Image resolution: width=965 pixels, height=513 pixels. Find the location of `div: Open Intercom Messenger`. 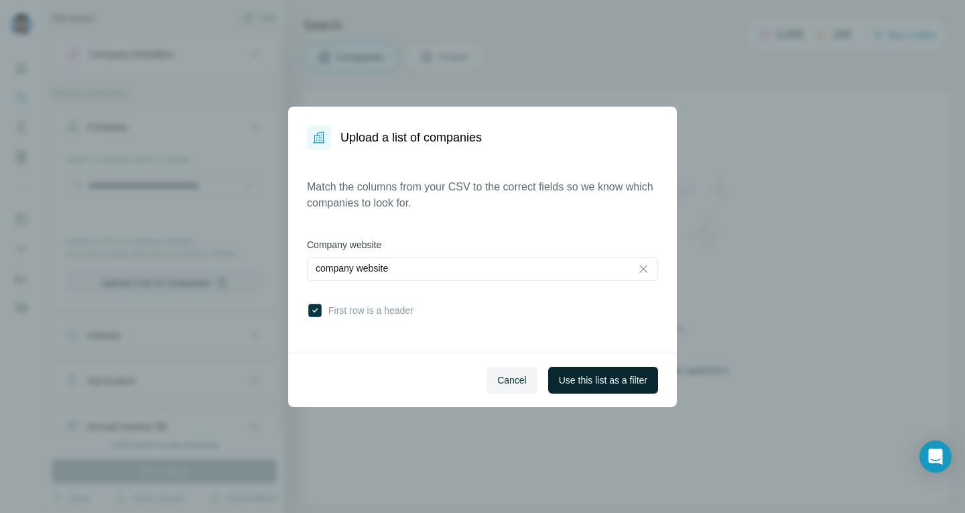

div: Open Intercom Messenger is located at coordinates (935, 456).